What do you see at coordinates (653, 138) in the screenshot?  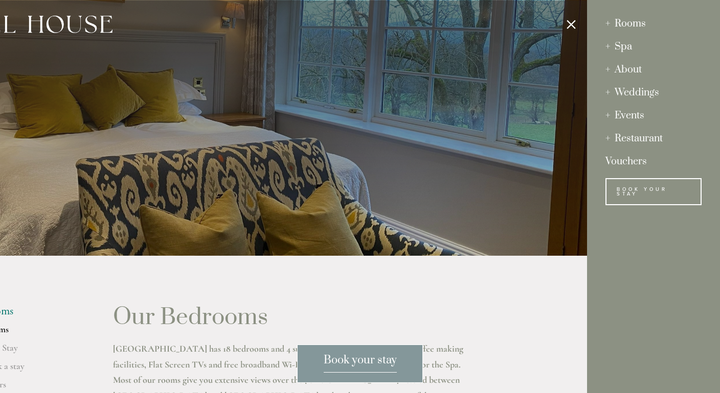 I see `div: Restaurant` at bounding box center [653, 138].